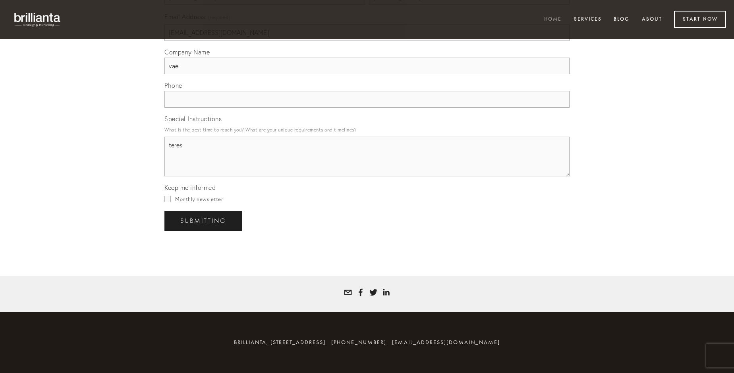  What do you see at coordinates (367, 156) in the screenshot?
I see `textarea: teres` at bounding box center [367, 156].